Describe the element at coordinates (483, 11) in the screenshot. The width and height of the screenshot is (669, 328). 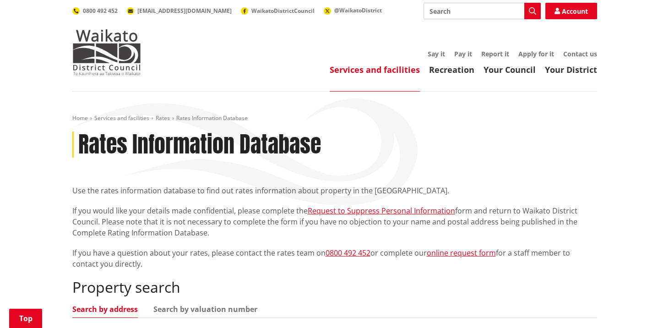
I see `input: Search input` at that location.